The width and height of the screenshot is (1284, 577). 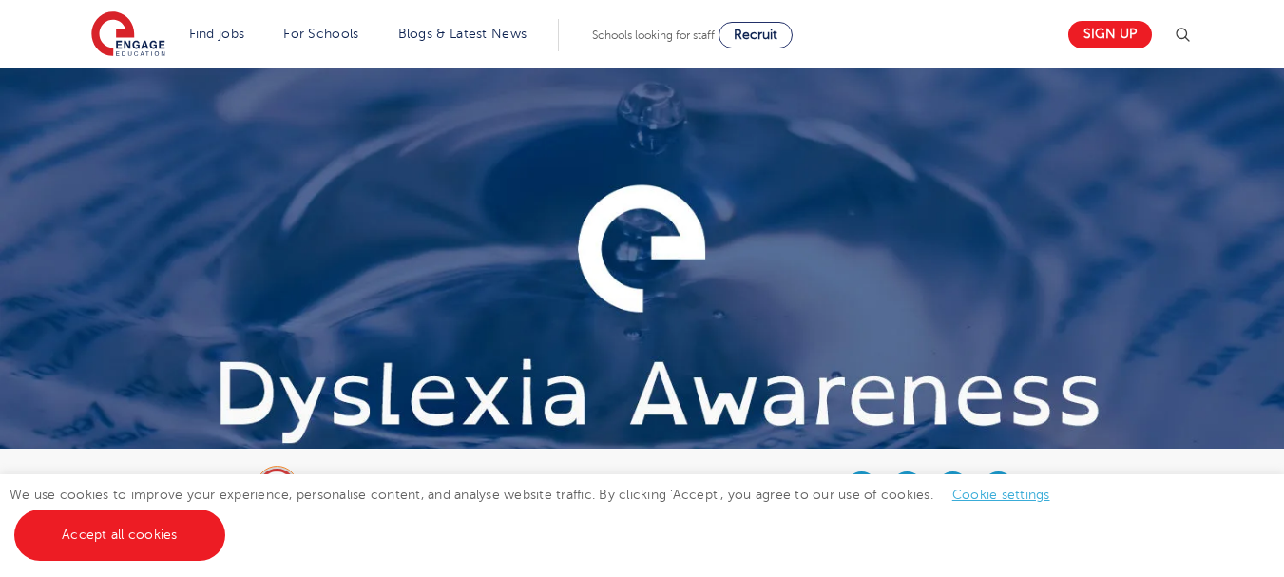 What do you see at coordinates (756, 34) in the screenshot?
I see `span: Recruit` at bounding box center [756, 34].